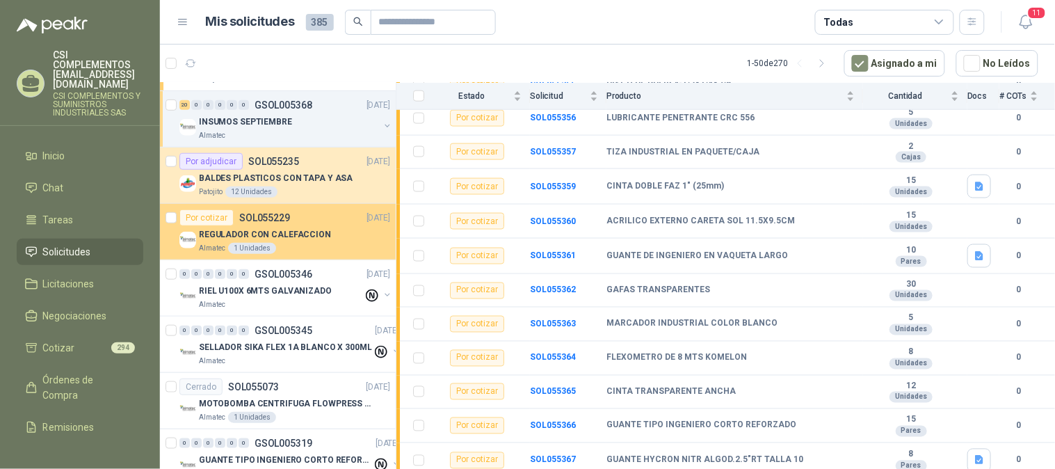  What do you see at coordinates (838, 22) in the screenshot?
I see `div: Todas` at bounding box center [838, 22].